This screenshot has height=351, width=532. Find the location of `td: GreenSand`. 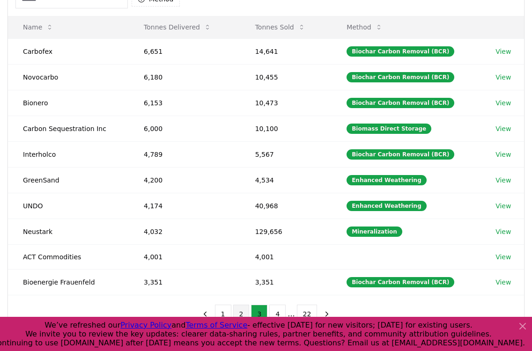

td: GreenSand is located at coordinates (68, 180).